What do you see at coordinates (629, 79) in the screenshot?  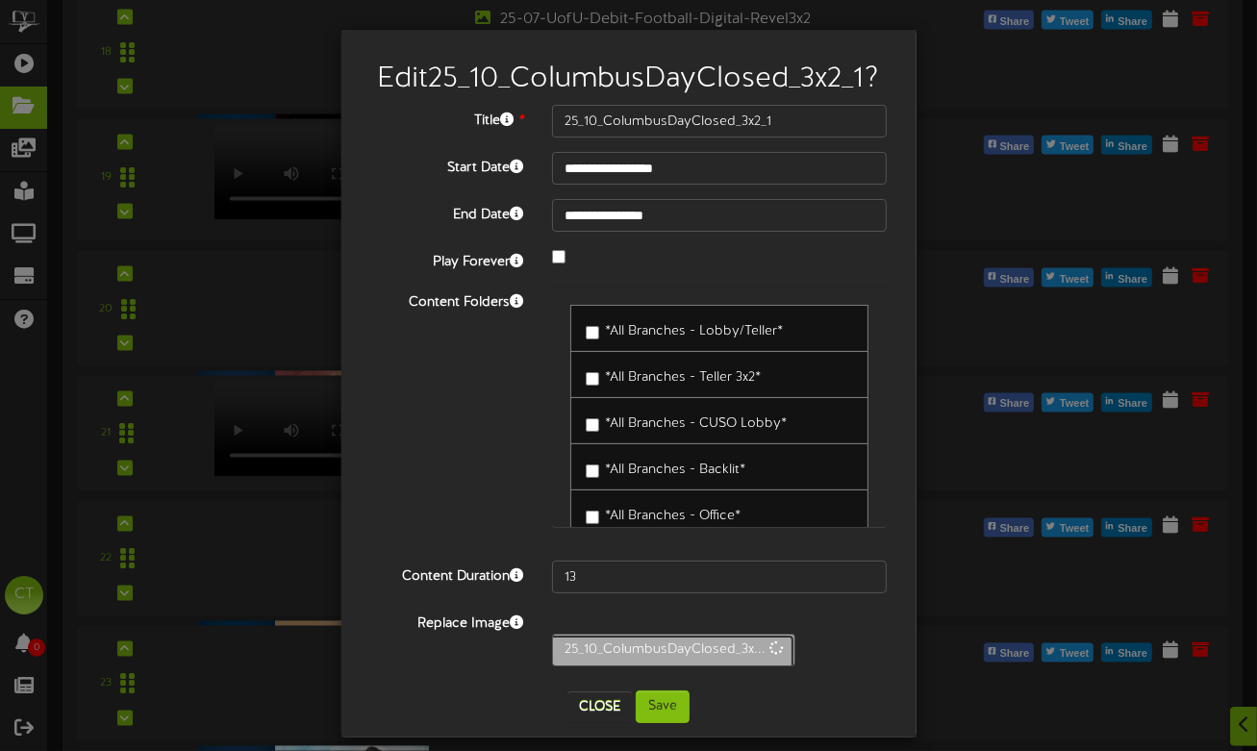 I see `h2: Edit 25_10_ColumbusDayClosed_3x2_1 ?` at bounding box center [629, 79].